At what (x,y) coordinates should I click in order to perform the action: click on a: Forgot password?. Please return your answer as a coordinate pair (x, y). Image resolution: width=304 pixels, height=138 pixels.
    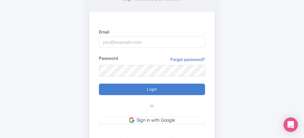
    Looking at the image, I should click on (187, 59).